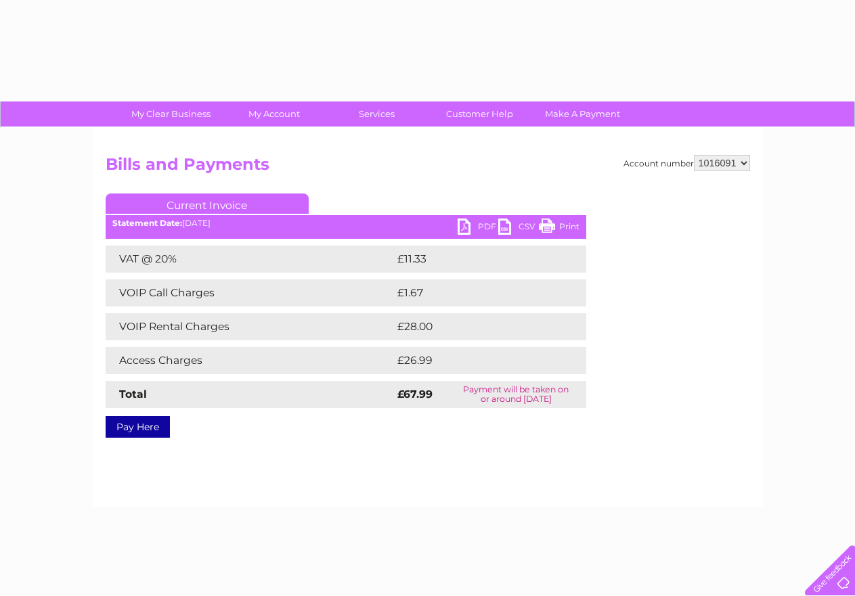 The height and width of the screenshot is (596, 855). I want to click on h2: Bills and Payments, so click(428, 168).